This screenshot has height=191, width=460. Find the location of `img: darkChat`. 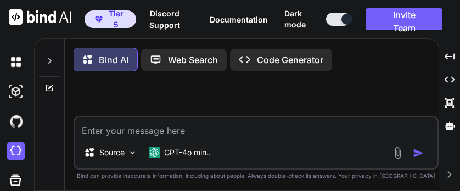

img: darkChat is located at coordinates (16, 62).